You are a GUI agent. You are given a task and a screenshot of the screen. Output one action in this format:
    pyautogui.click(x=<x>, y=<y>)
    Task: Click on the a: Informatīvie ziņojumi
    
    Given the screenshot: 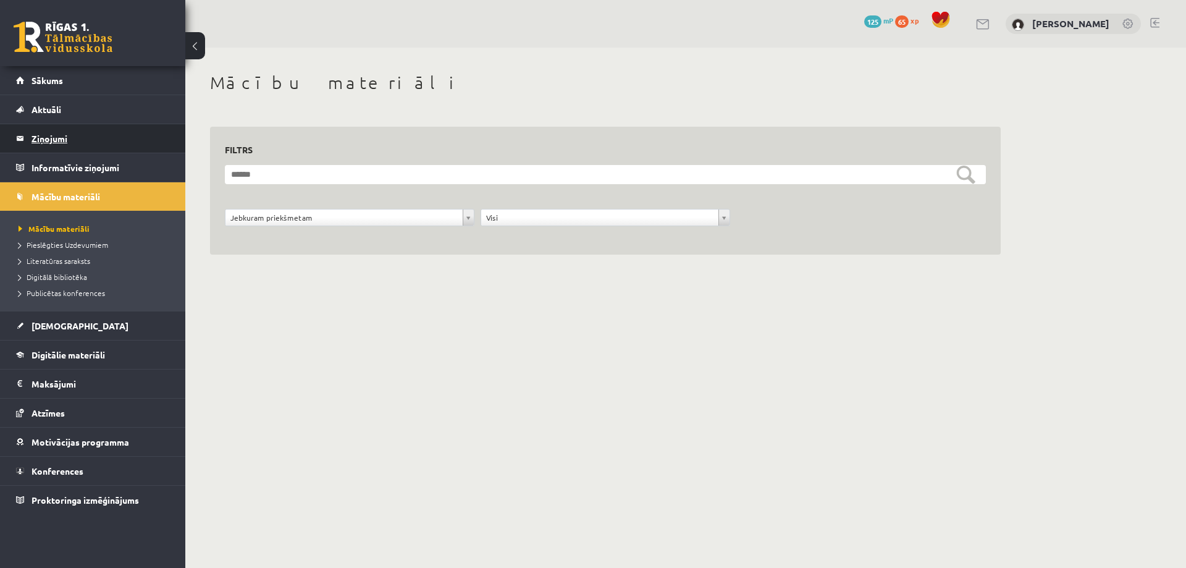 What is the action you would take?
    pyautogui.click(x=93, y=167)
    